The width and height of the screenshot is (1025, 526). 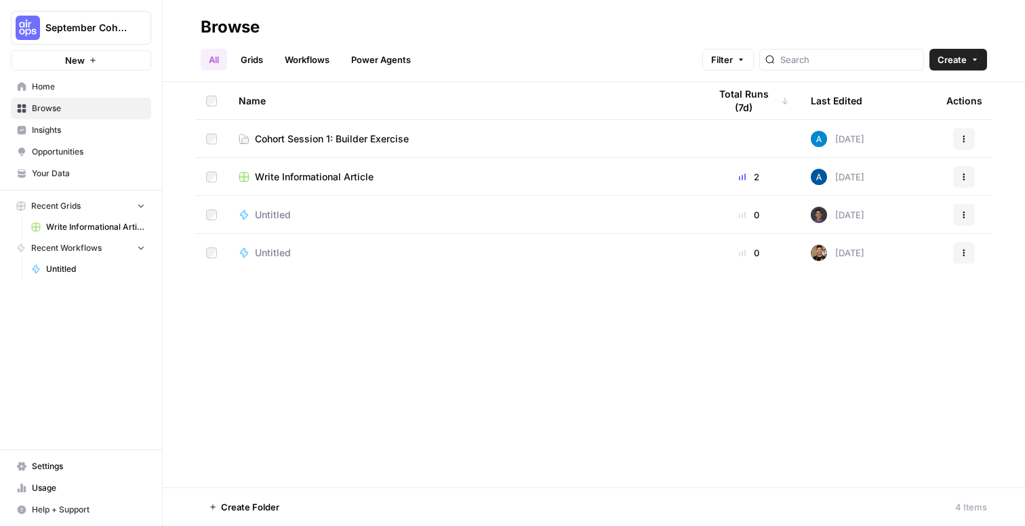 I want to click on span: Recent Grids, so click(x=56, y=206).